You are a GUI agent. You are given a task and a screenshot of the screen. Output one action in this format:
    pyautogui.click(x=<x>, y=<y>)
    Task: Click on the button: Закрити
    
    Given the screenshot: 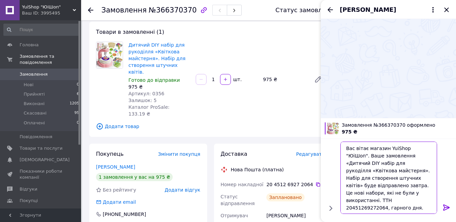 What is the action you would take?
    pyautogui.click(x=446, y=10)
    